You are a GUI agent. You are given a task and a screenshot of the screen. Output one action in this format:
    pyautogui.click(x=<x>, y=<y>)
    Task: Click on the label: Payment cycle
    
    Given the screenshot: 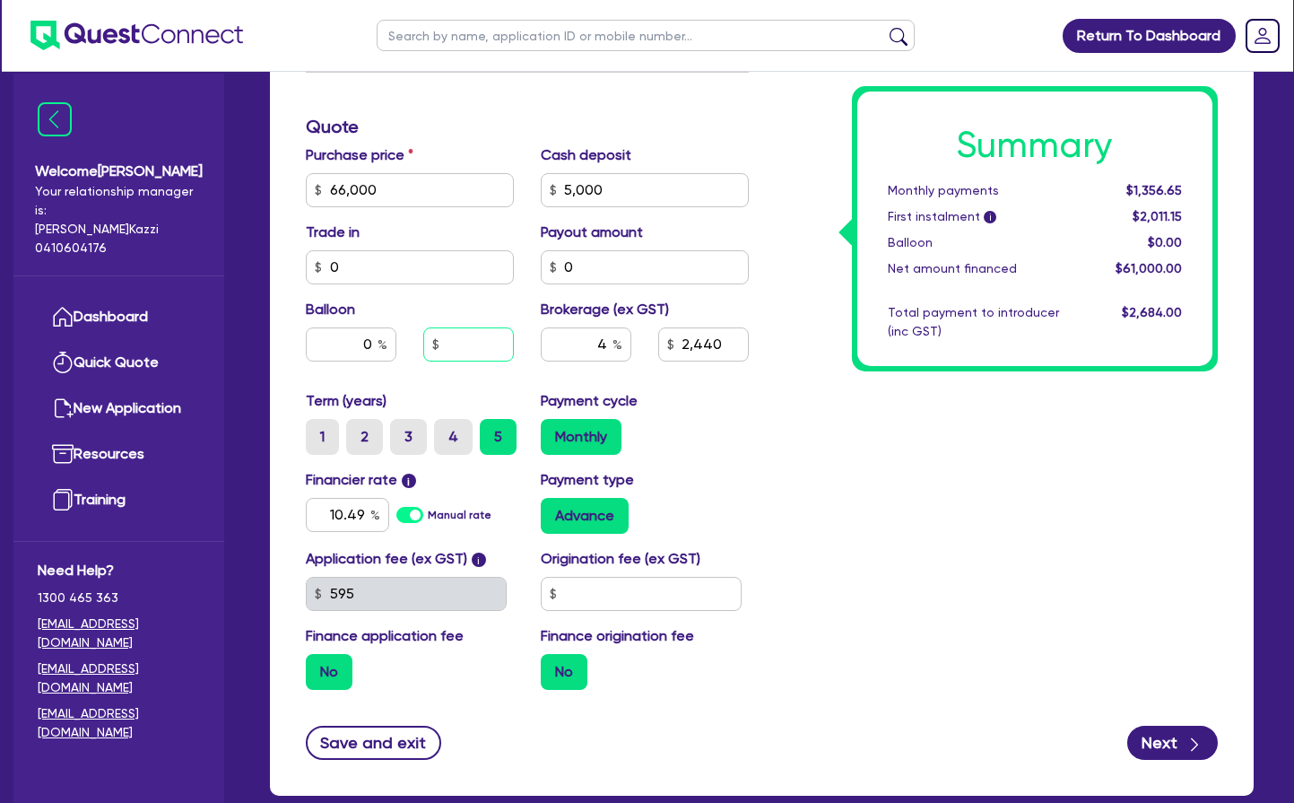 What is the action you would take?
    pyautogui.click(x=589, y=401)
    